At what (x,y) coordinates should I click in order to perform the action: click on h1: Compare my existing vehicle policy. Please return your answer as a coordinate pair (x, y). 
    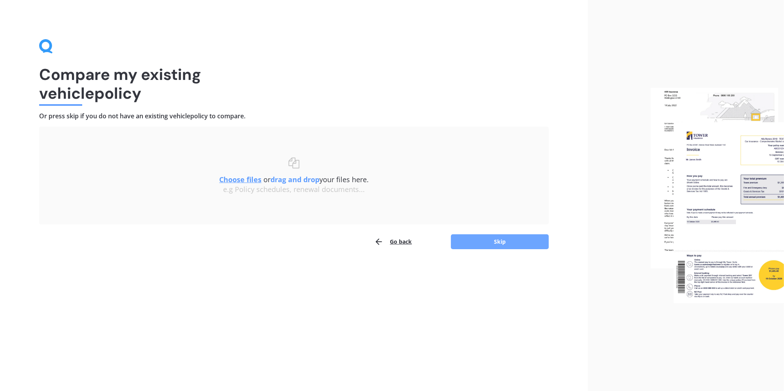
    Looking at the image, I should click on (294, 84).